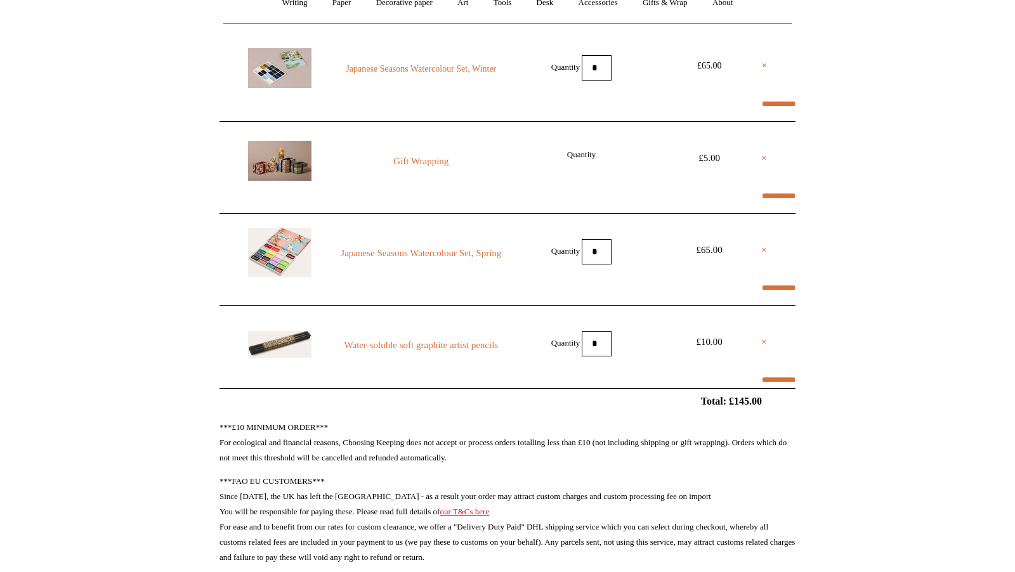  Describe the element at coordinates (508, 401) in the screenshot. I see `h2: Total: £145.00` at that location.